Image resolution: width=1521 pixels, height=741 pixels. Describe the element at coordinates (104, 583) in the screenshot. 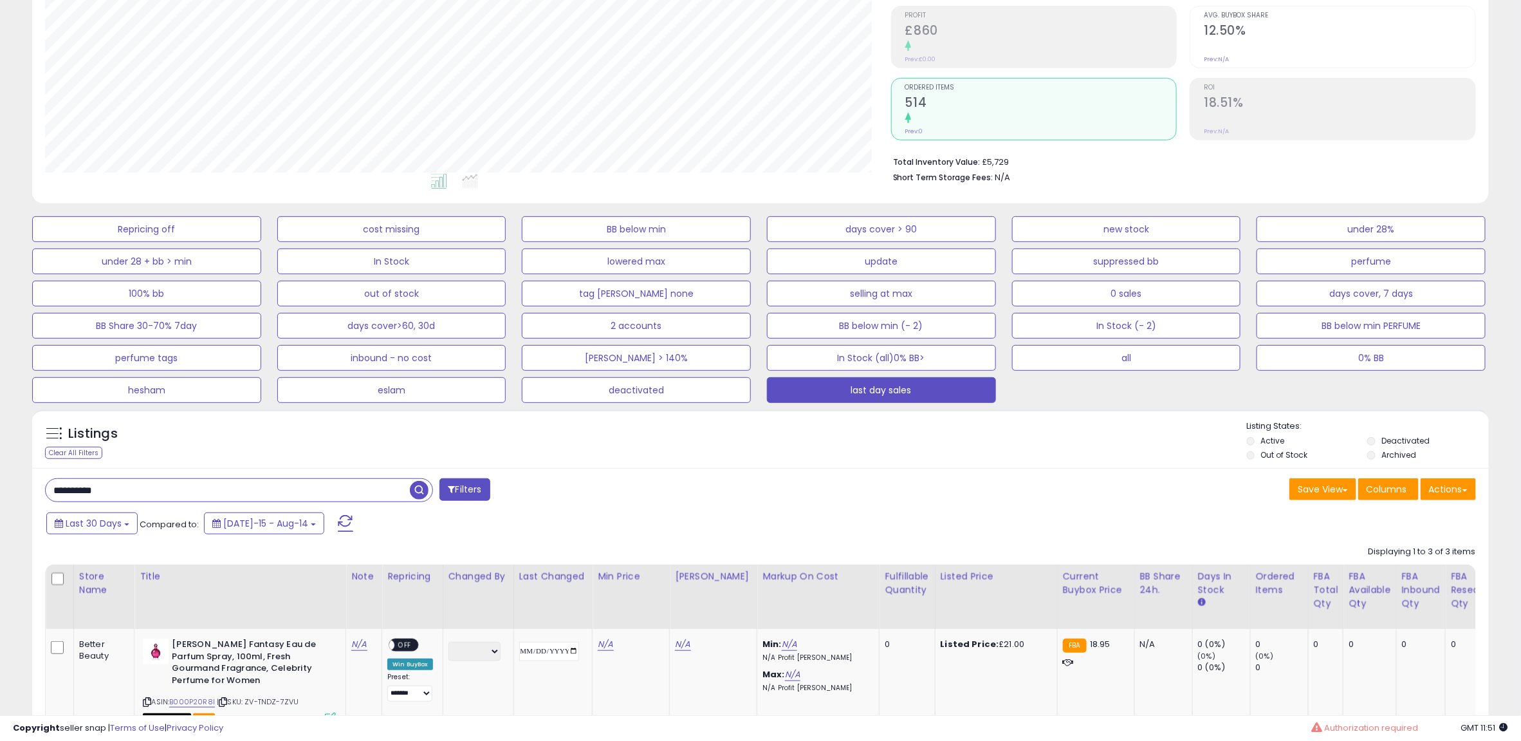

I see `div: Store Name` at that location.